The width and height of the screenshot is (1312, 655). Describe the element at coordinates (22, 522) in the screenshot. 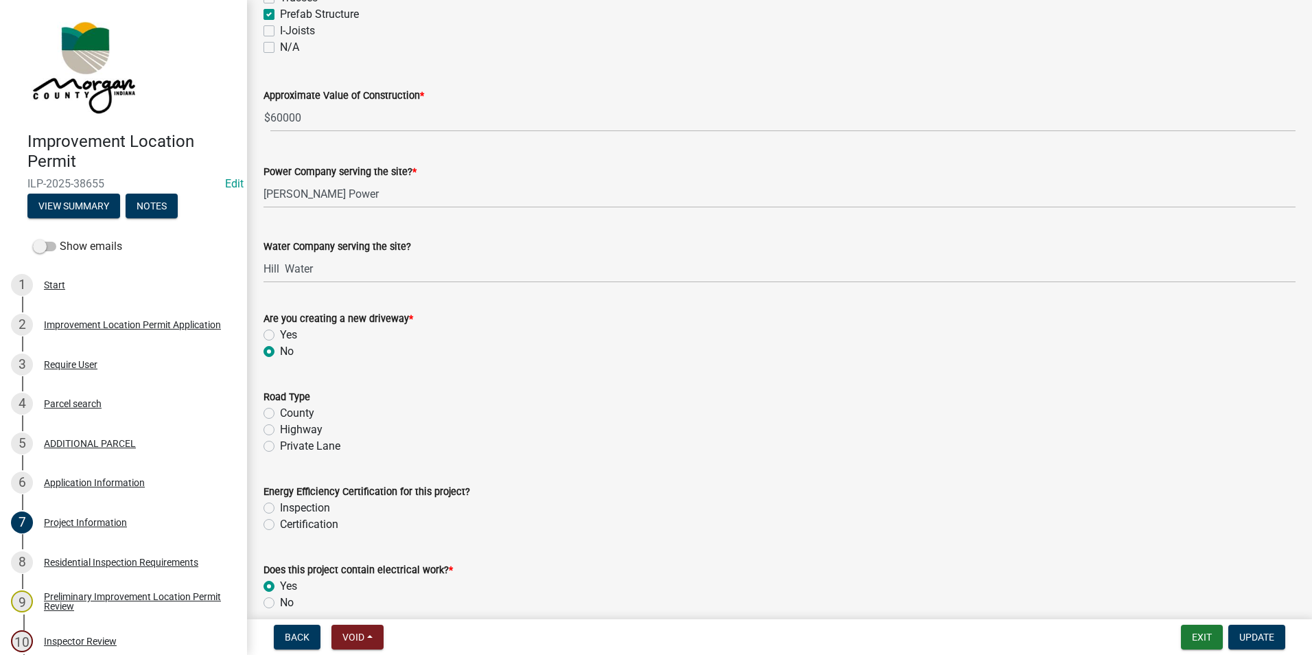

I see `div: 7` at that location.